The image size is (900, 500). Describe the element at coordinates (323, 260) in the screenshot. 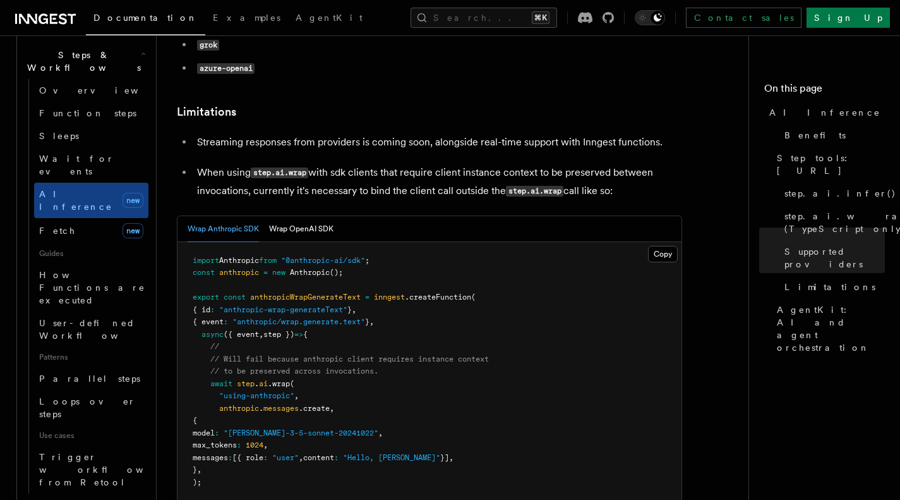

I see `span: "@anthropic-ai/sdk"` at that location.